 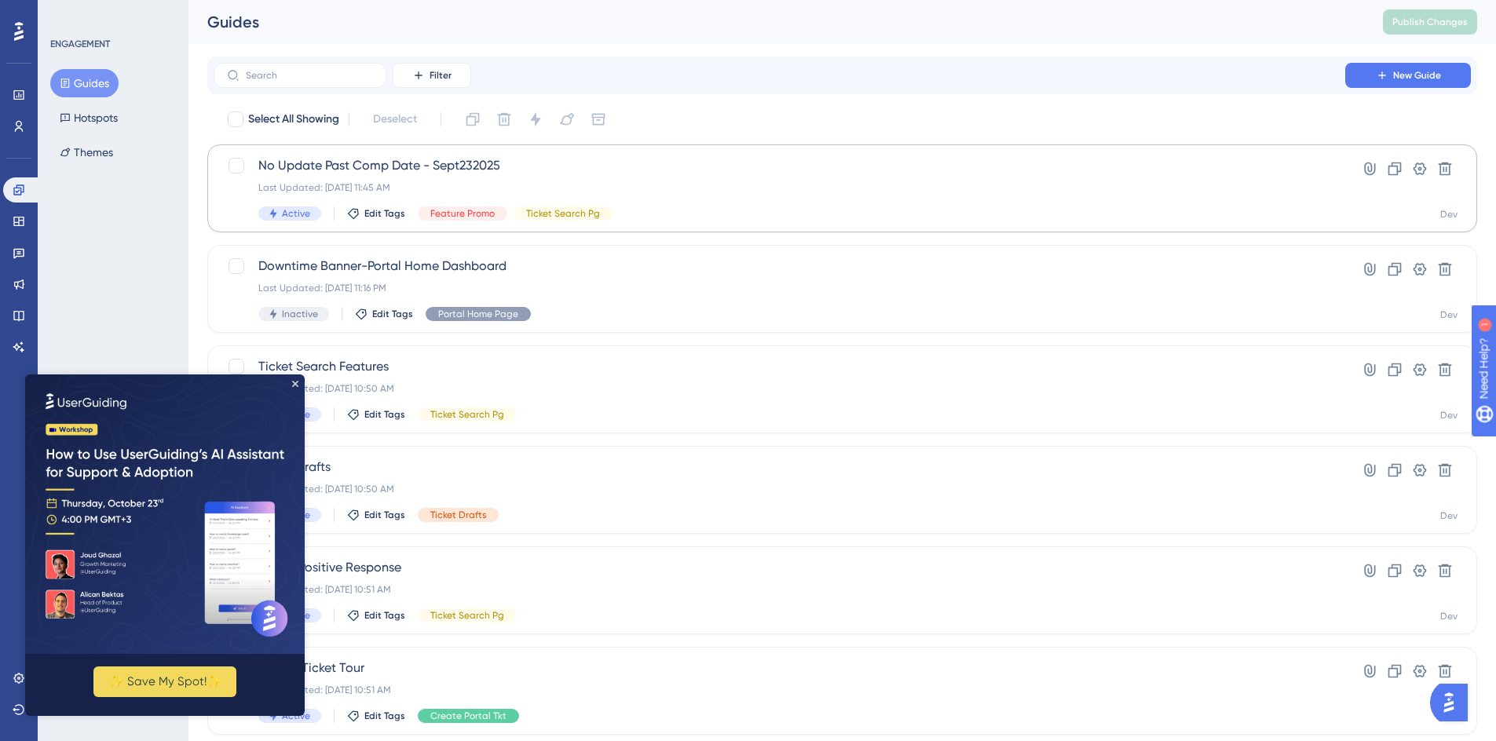 What do you see at coordinates (86, 152) in the screenshot?
I see `button: Themes` at bounding box center [86, 152].